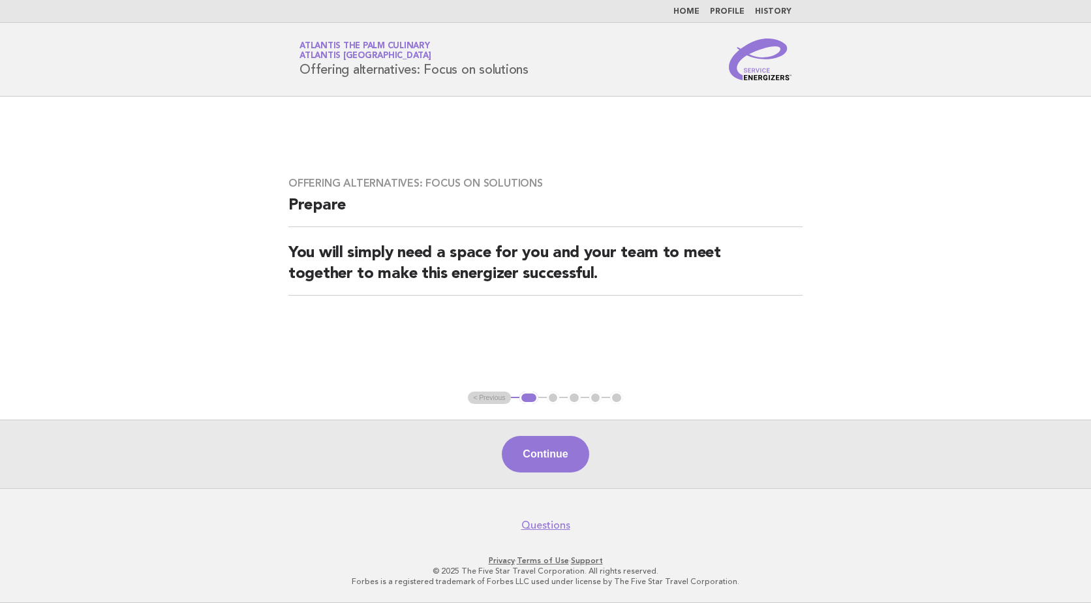 The image size is (1091, 603). Describe the element at coordinates (545, 269) in the screenshot. I see `h2: You will simply need a space for you and your team to meet together to make this energizer succes...` at that location.